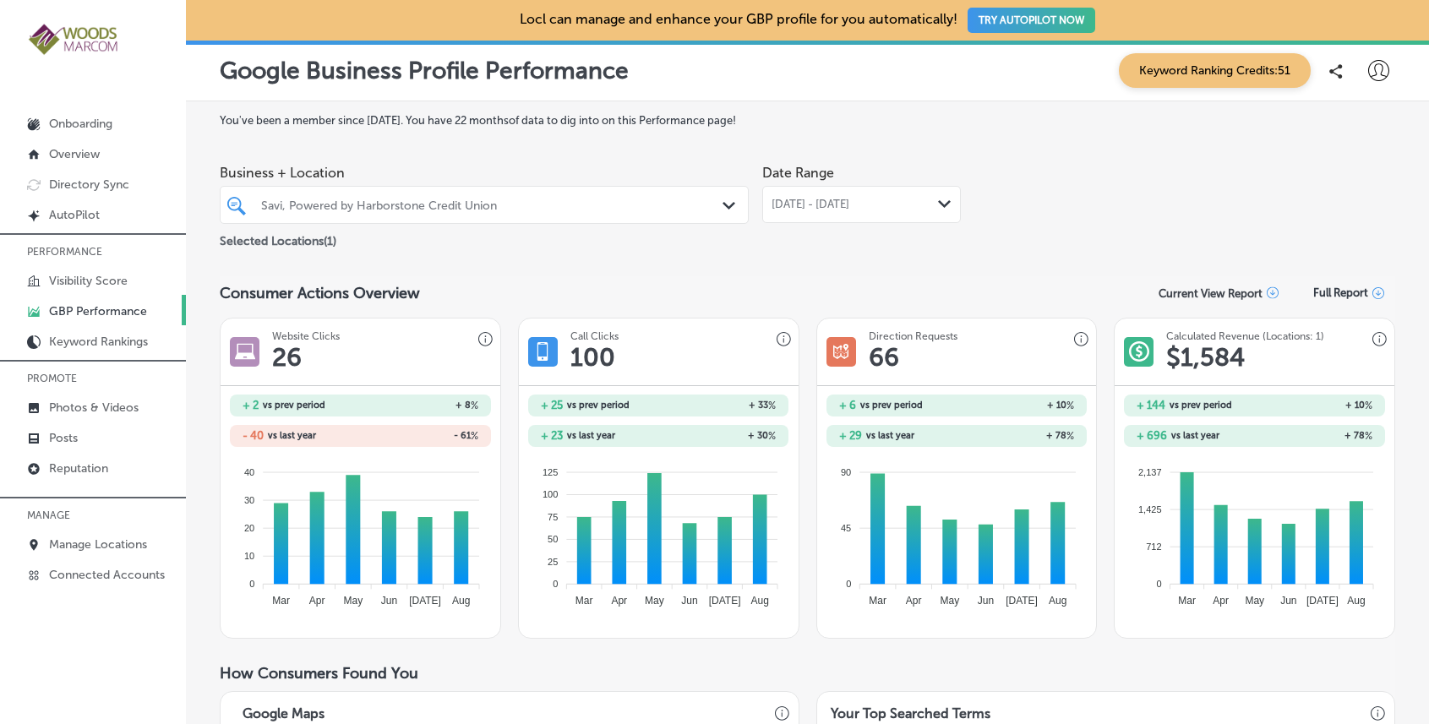 Image resolution: width=1429 pixels, height=724 pixels. Describe the element at coordinates (846, 528) in the screenshot. I see `tspan: 45` at that location.